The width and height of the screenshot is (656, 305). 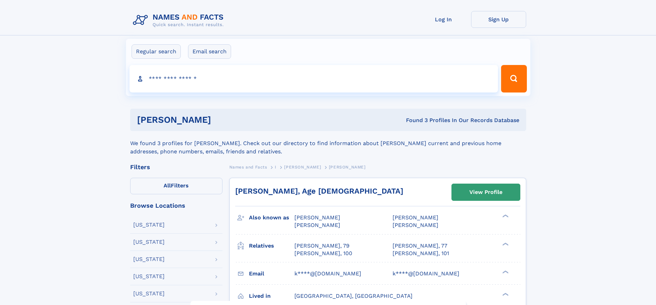 I want to click on a: Log In, so click(x=443, y=19).